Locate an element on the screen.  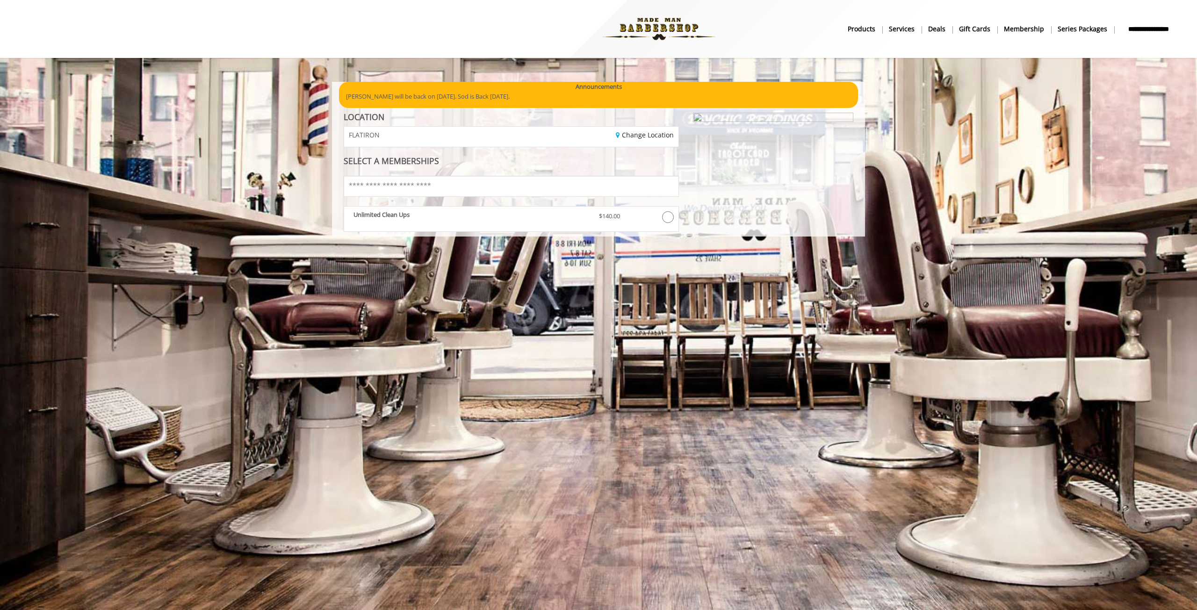
a: MembershipMembership is located at coordinates (1024, 29).